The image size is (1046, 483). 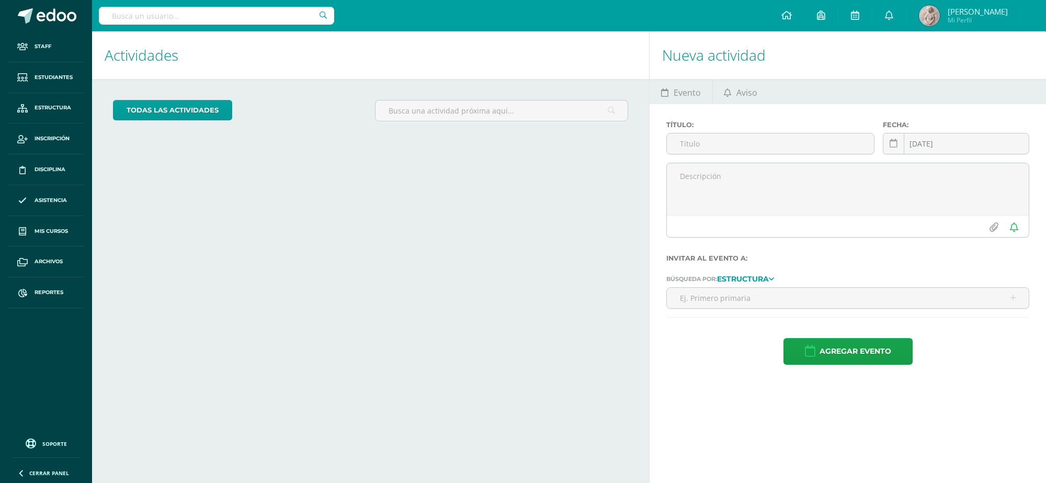 I want to click on a: todas las Actividades, so click(x=173, y=110).